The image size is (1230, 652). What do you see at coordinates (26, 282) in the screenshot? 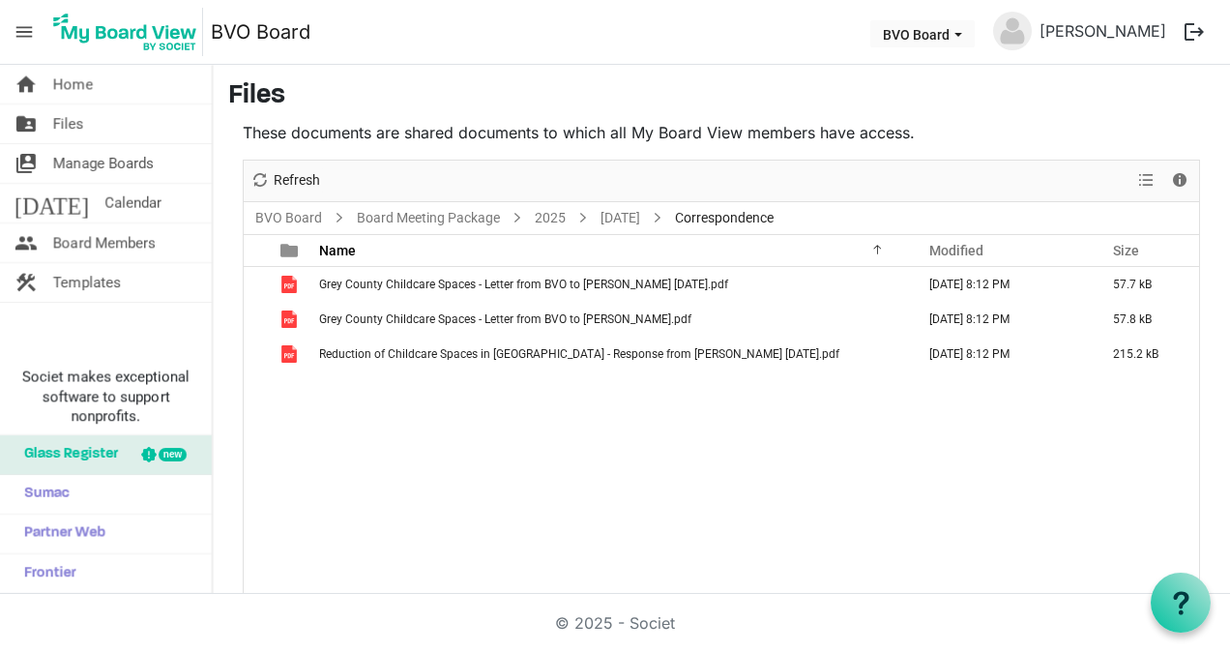
I see `span: construction` at bounding box center [26, 282].